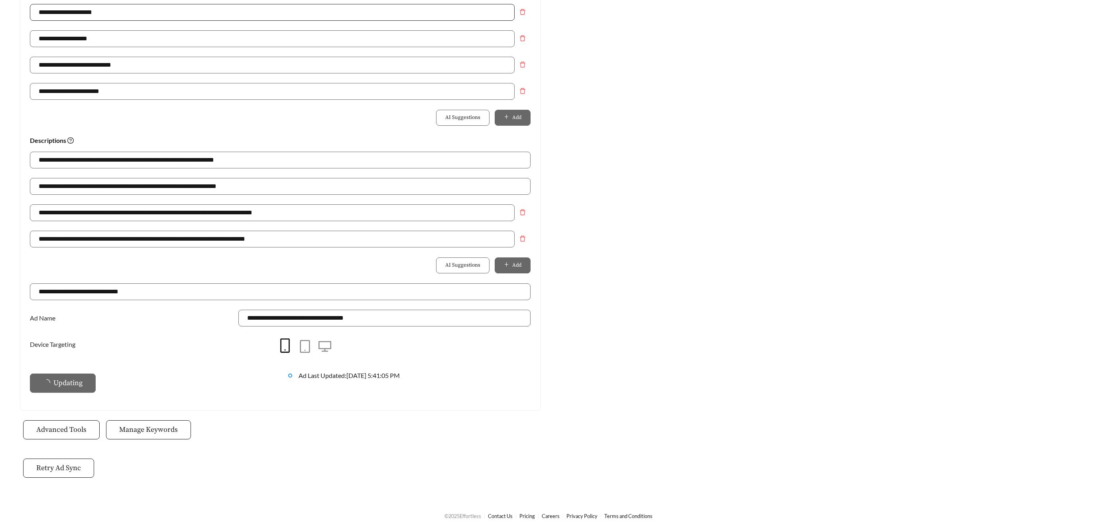 The height and width of the screenshot is (530, 1097). I want to click on a: Privacy Policy, so click(582, 516).